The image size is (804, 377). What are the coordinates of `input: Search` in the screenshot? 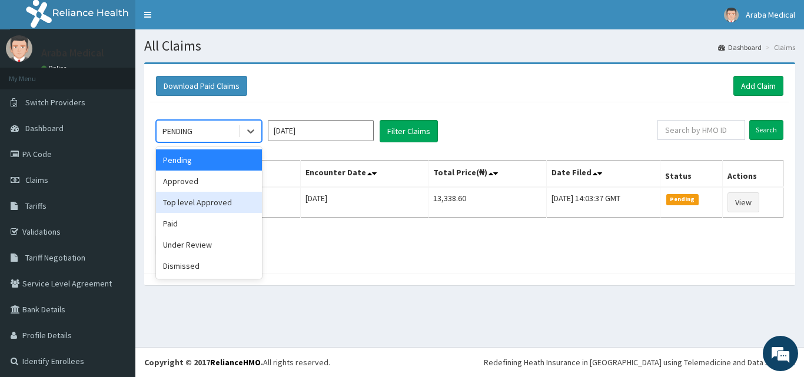 It's located at (766, 130).